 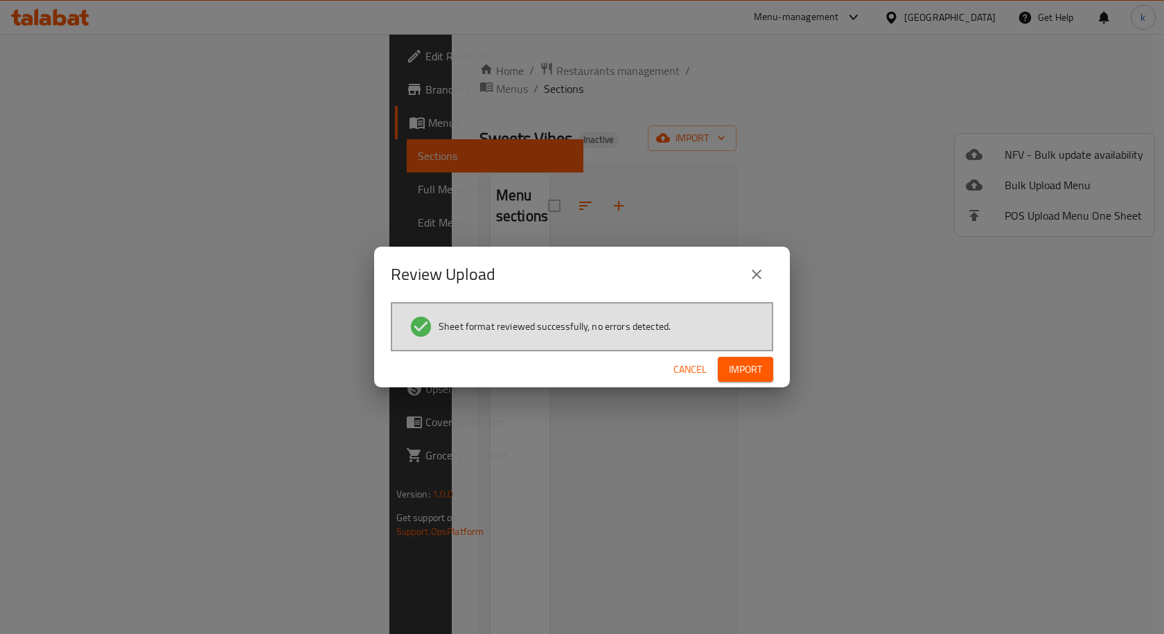 What do you see at coordinates (443, 274) in the screenshot?
I see `h2: Review Upload` at bounding box center [443, 274].